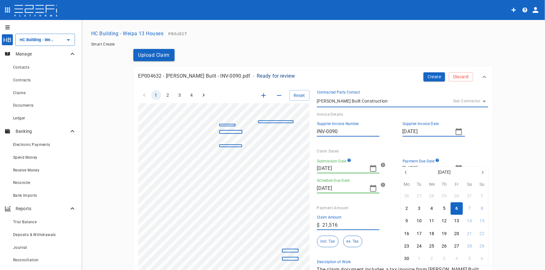  What do you see at coordinates (482, 221) in the screenshot?
I see `button: 15 June 2025` at bounding box center [482, 221].